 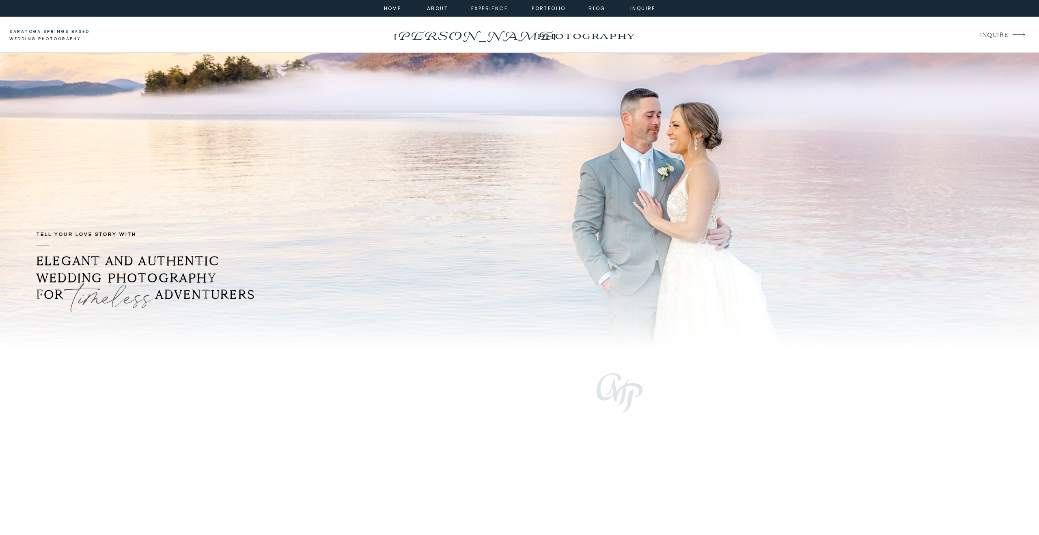 I want to click on p: timeless, so click(x=109, y=300).